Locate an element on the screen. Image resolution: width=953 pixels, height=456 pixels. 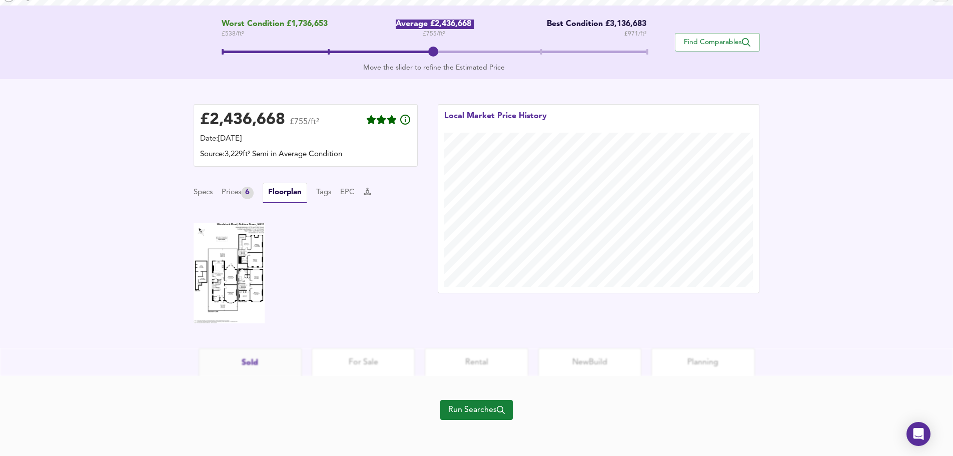
button: Specs is located at coordinates (203, 193).